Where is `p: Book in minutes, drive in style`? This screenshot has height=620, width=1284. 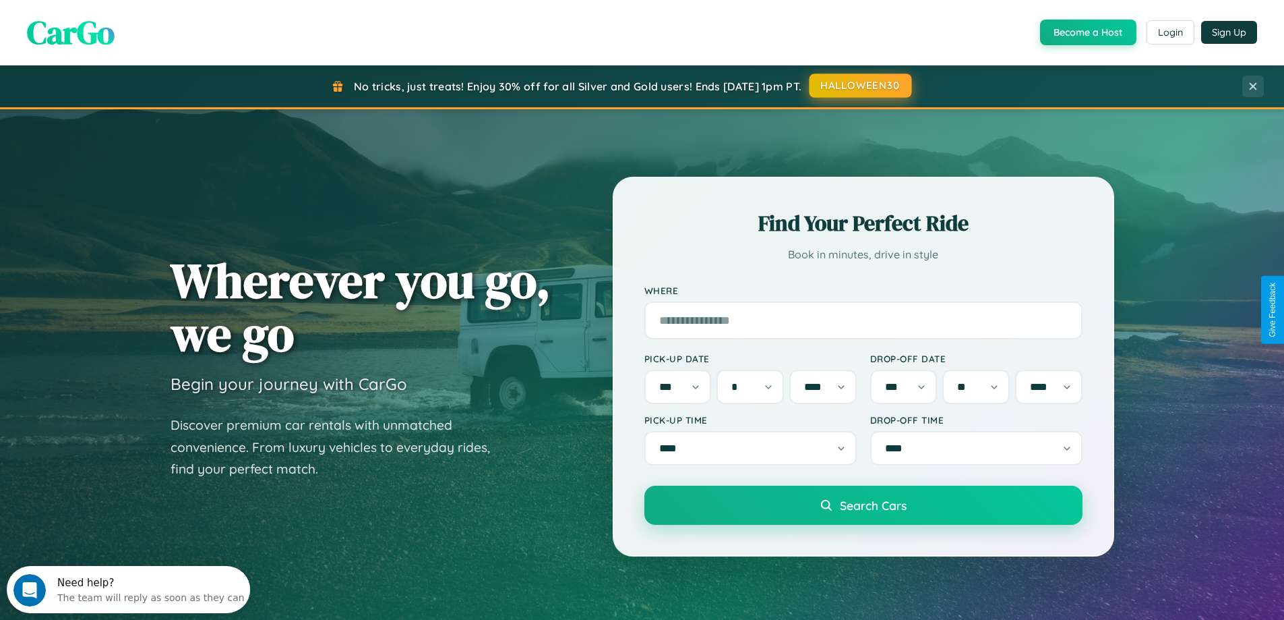
p: Book in minutes, drive in style is located at coordinates (864, 254).